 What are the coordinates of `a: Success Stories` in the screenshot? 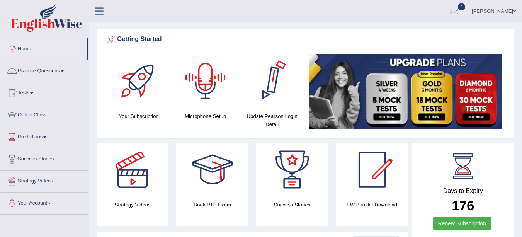 It's located at (44, 158).